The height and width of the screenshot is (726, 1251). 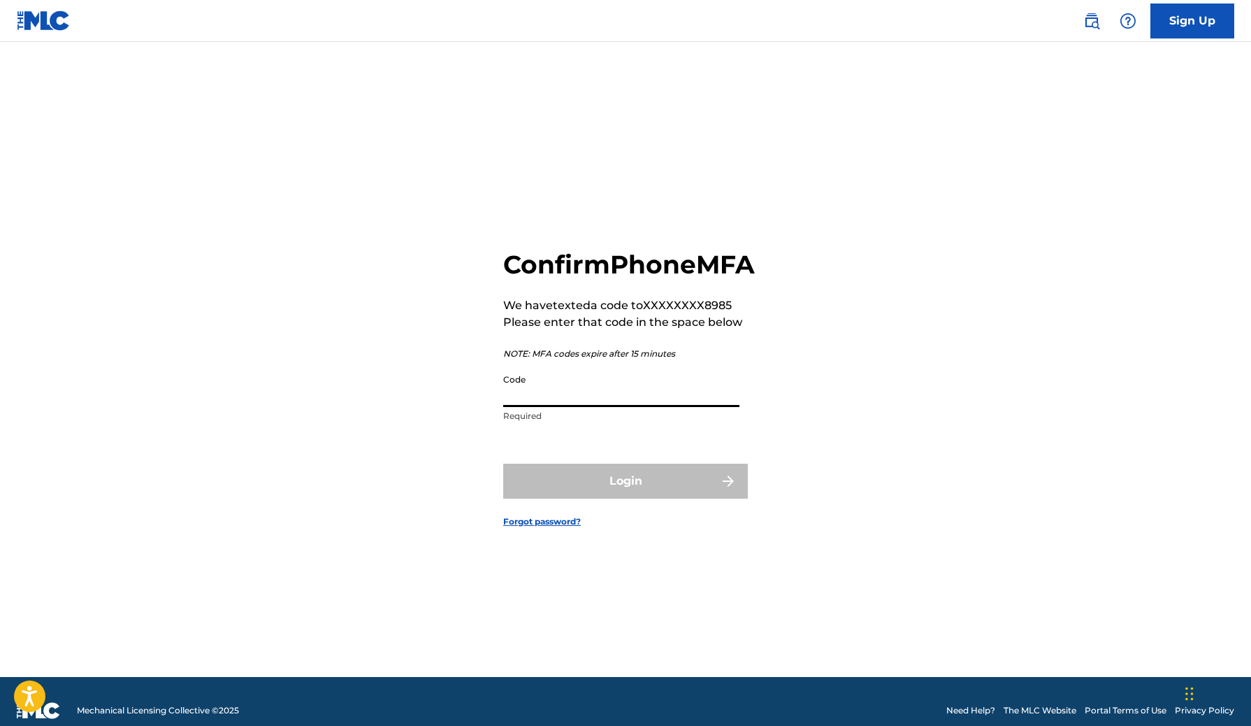 What do you see at coordinates (1125, 710) in the screenshot?
I see `a: Portal Terms of Use` at bounding box center [1125, 710].